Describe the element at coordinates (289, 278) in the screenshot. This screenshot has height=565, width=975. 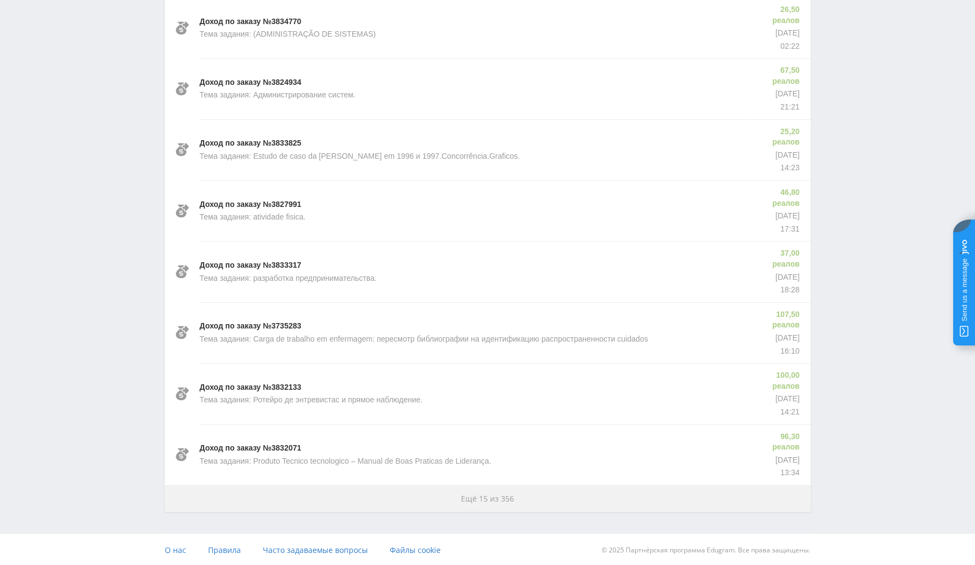
I see `font: Тема задания: разработка предпринимательства.` at that location.